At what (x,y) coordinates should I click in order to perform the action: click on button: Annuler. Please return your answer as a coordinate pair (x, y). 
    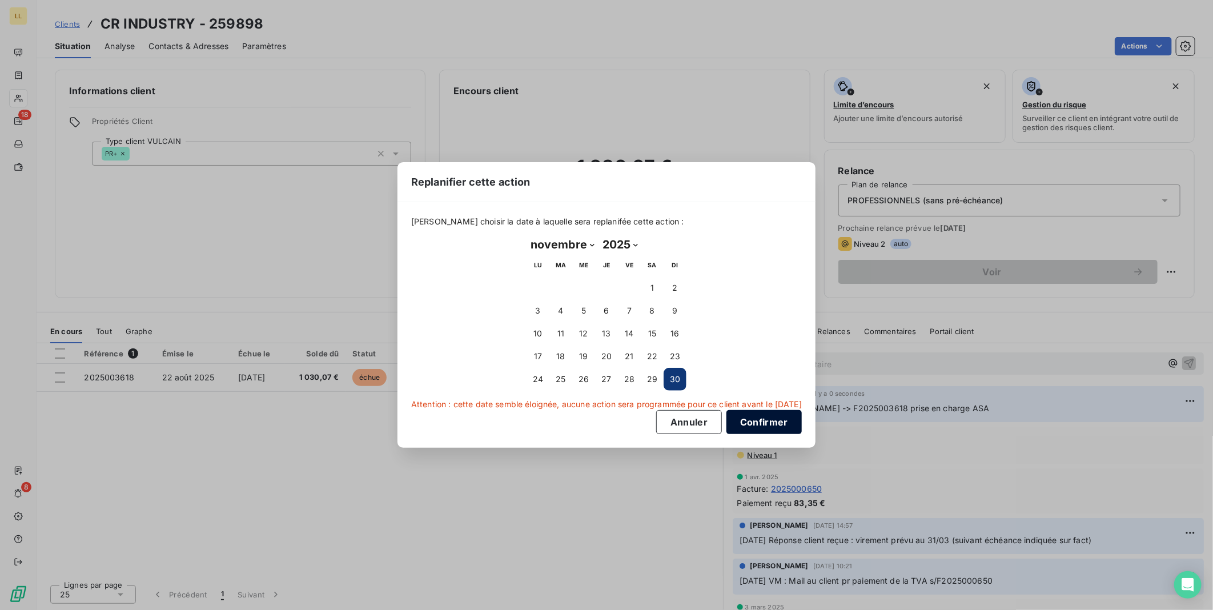
    Looking at the image, I should click on (689, 422).